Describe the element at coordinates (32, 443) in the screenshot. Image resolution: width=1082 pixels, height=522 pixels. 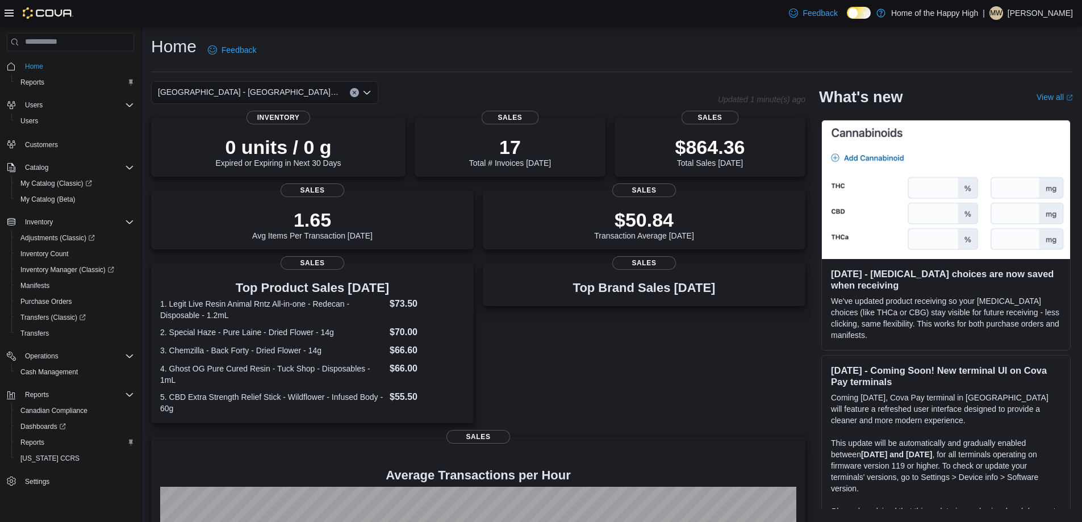
I see `a: Reports` at that location.